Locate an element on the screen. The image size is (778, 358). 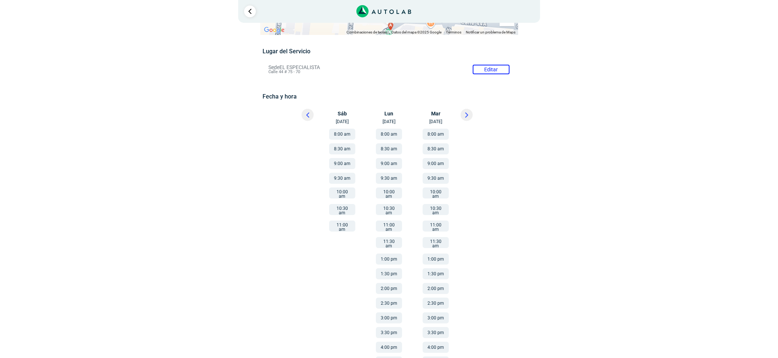
button: Combinaciones de teclas is located at coordinates (367, 32).